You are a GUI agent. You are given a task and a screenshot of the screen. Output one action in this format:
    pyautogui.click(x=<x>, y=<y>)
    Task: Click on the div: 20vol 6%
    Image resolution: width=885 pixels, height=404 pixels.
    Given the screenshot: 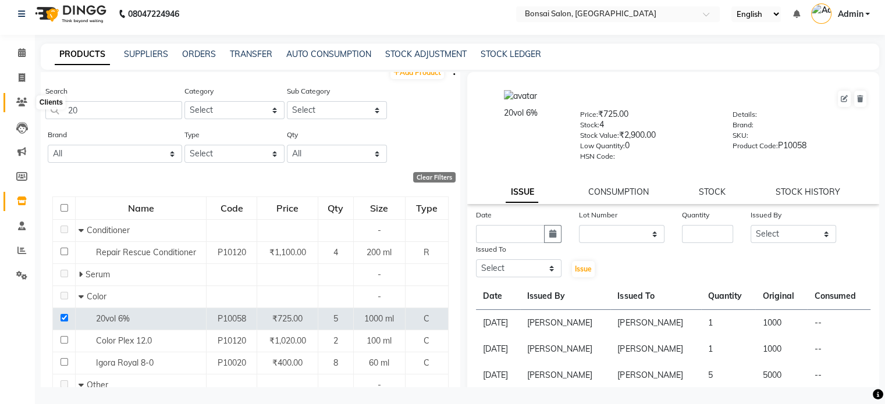 What is the action you would take?
    pyautogui.click(x=521, y=113)
    